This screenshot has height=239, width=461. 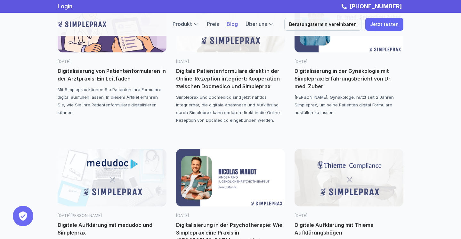 I want to click on p: Simpleprax und Docmedico sind jetzt nahtlos integrierbar, die digitale Anamnese und Aufklärung du..., so click(x=230, y=109).